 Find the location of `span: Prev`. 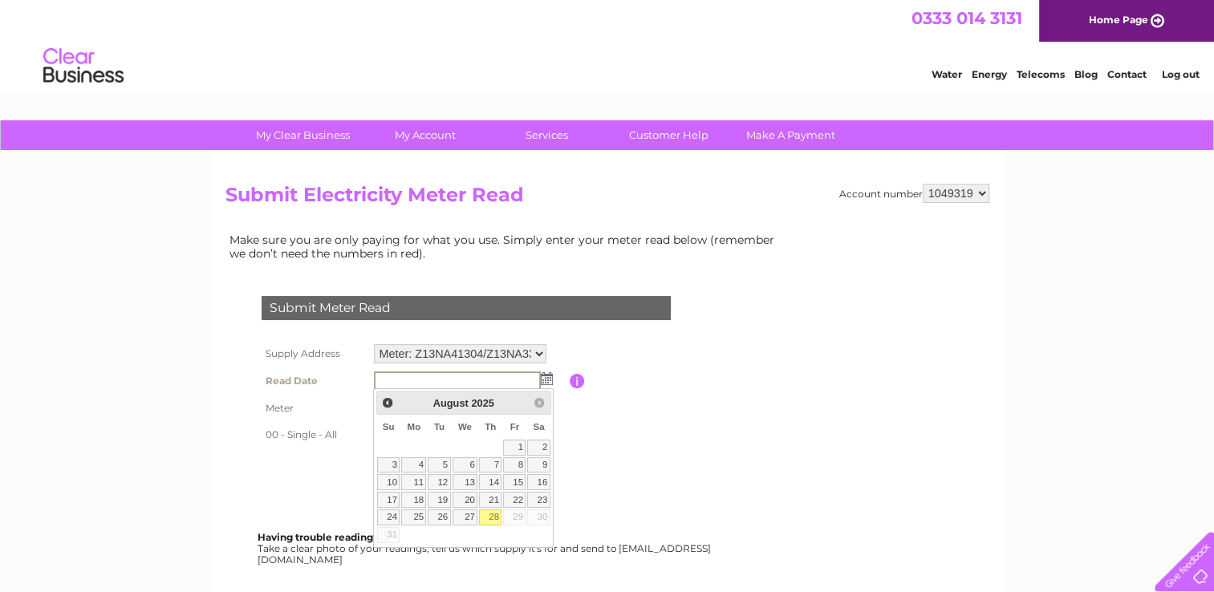

span: Prev is located at coordinates (388, 403).